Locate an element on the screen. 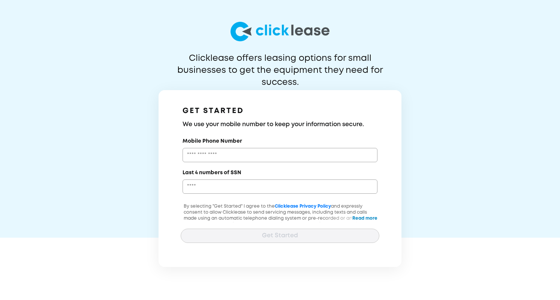 The width and height of the screenshot is (560, 300). p: By selecting "Get Started" I agree to the and expressly consent to allow Clicklease to send servi... is located at coordinates (280, 221).